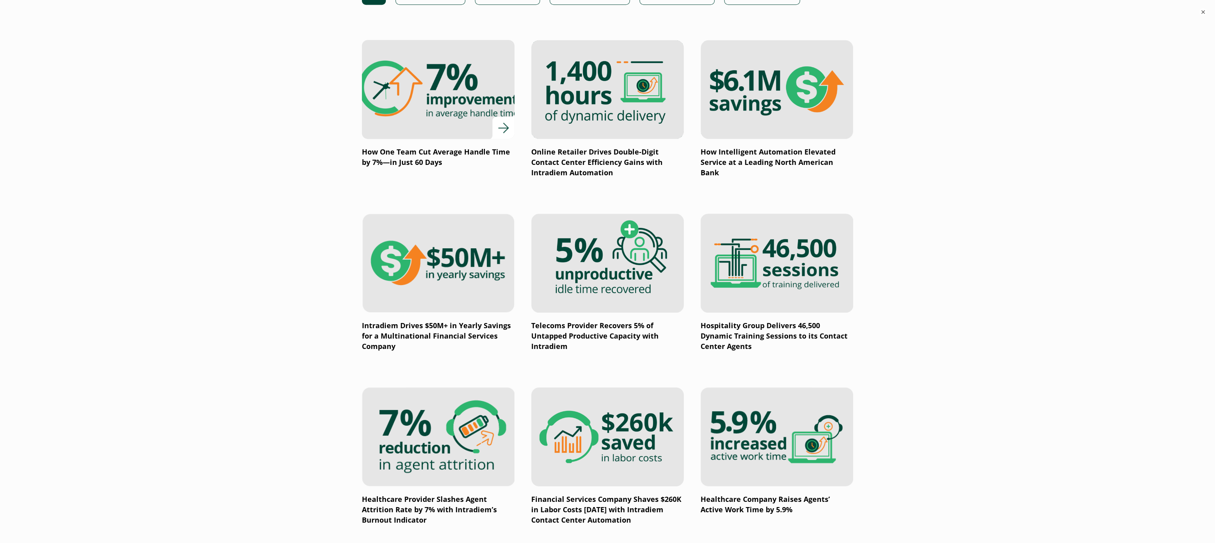 The image size is (1215, 543). What do you see at coordinates (777, 336) in the screenshot?
I see `p: Hospitality Group Delivers 46,500 Dynamic Training Sessions to its Contact Center Agents` at bounding box center [777, 336].